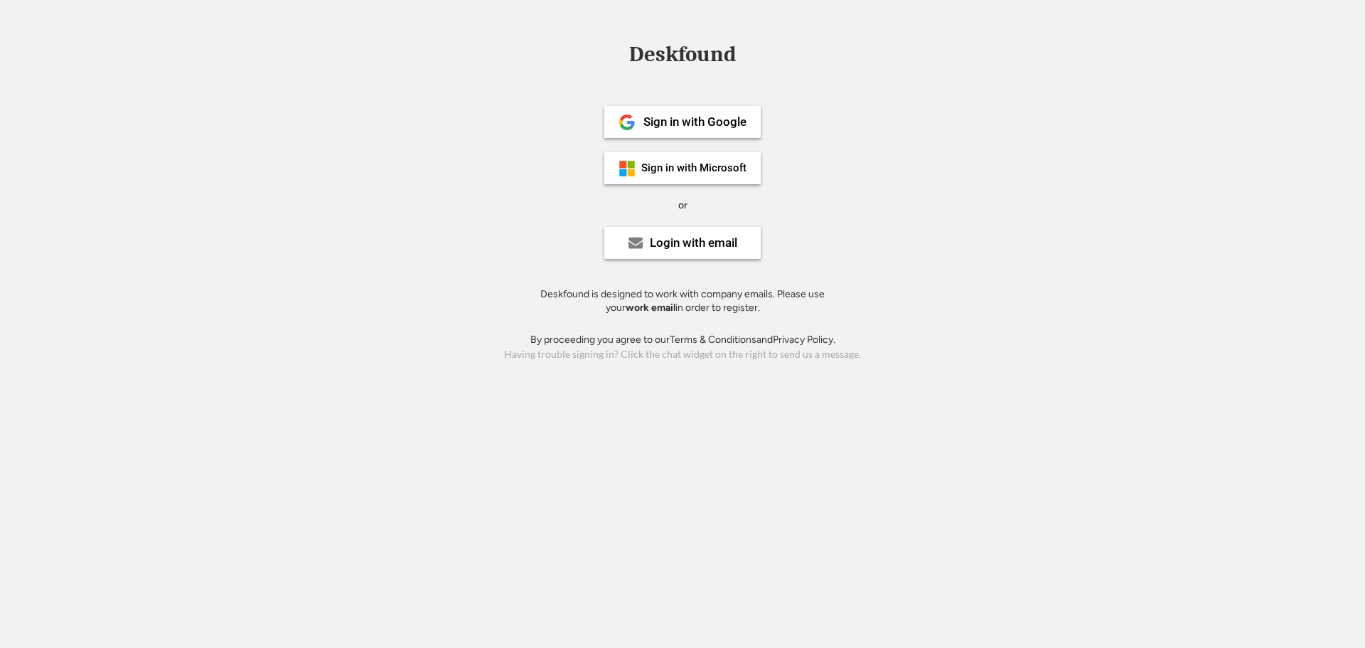 The width and height of the screenshot is (1365, 648). I want to click on strong: work email, so click(650, 307).